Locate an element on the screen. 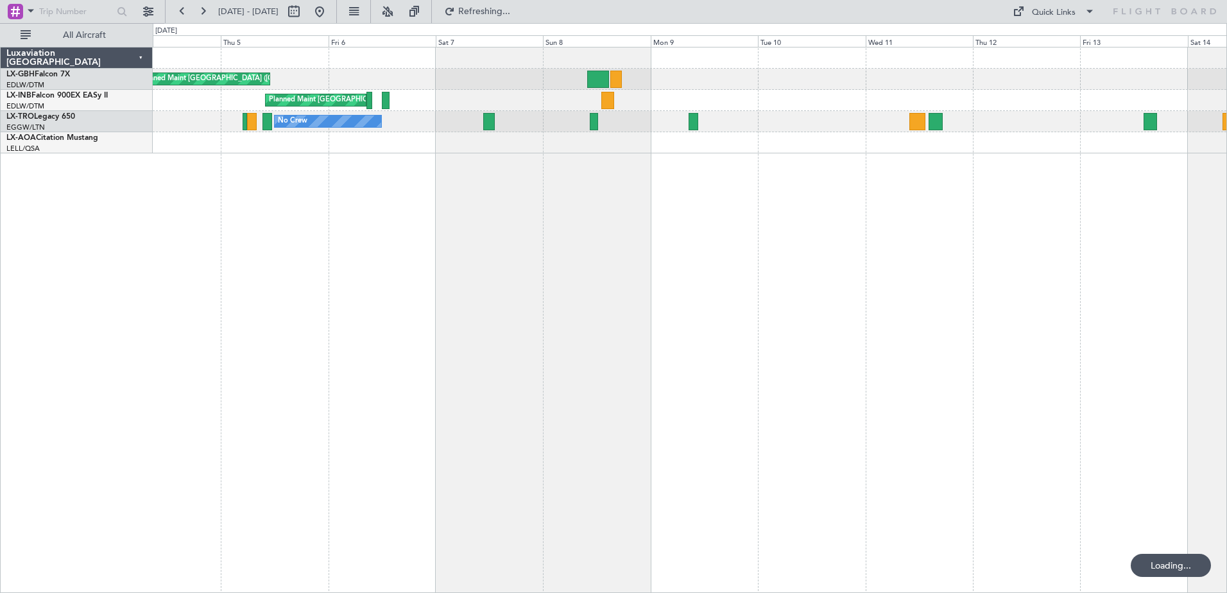 The image size is (1227, 593). div: Mon 9 is located at coordinates (704, 41).